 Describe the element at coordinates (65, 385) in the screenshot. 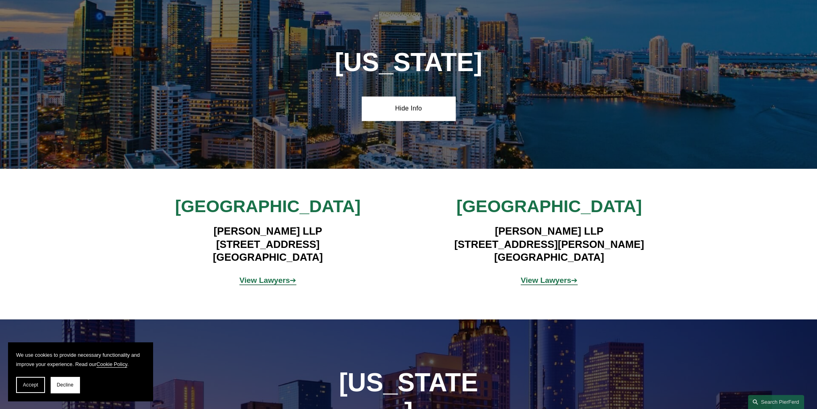

I see `button: Decline` at that location.